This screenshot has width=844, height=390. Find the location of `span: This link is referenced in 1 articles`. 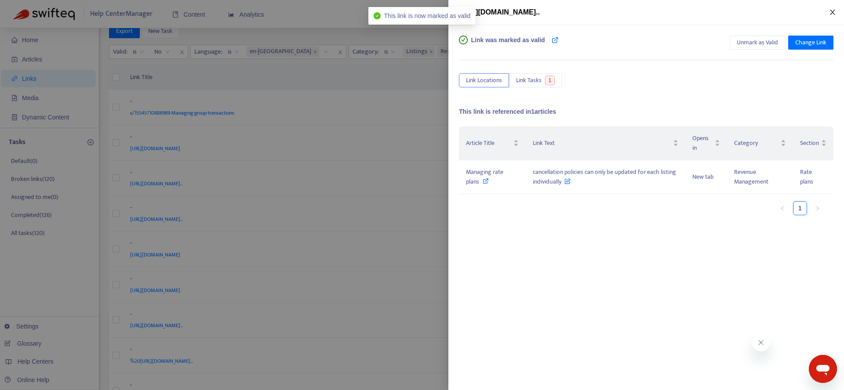

span: This link is referenced in 1 articles is located at coordinates (507, 112).